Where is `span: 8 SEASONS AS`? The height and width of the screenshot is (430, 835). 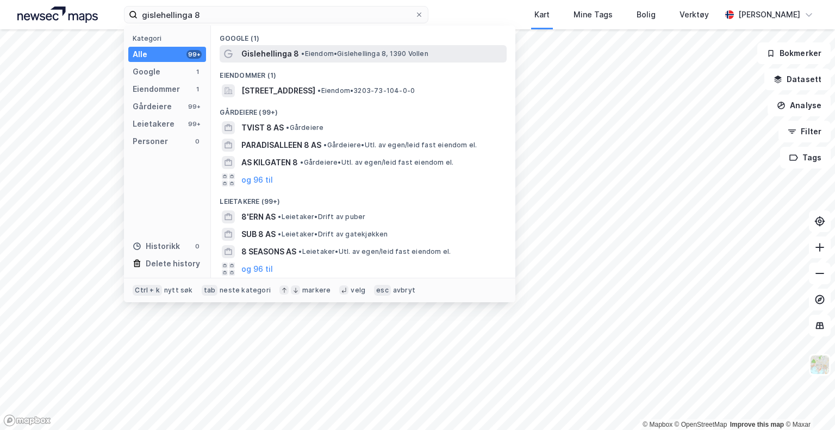 span: 8 SEASONS AS is located at coordinates (269, 252).